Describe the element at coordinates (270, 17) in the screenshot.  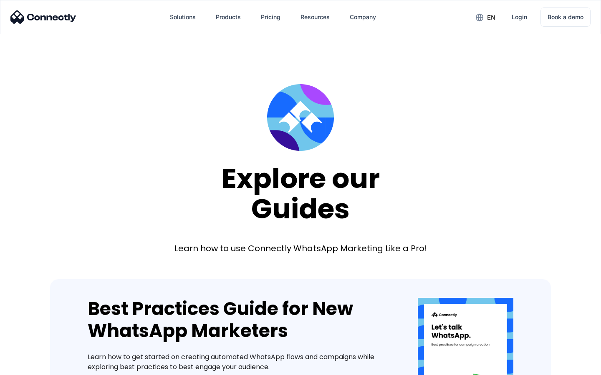
I see `a: Pricing` at that location.